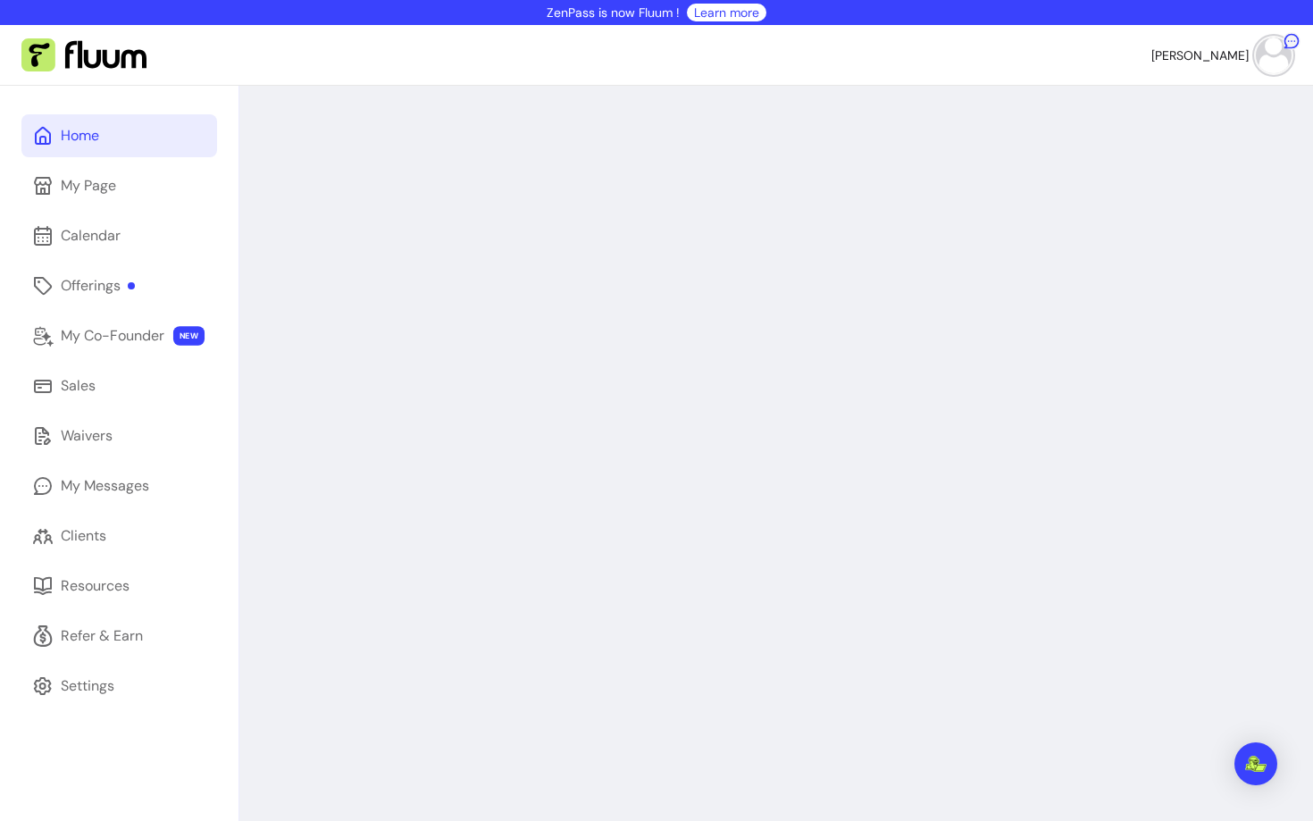  I want to click on span: NEW, so click(189, 336).